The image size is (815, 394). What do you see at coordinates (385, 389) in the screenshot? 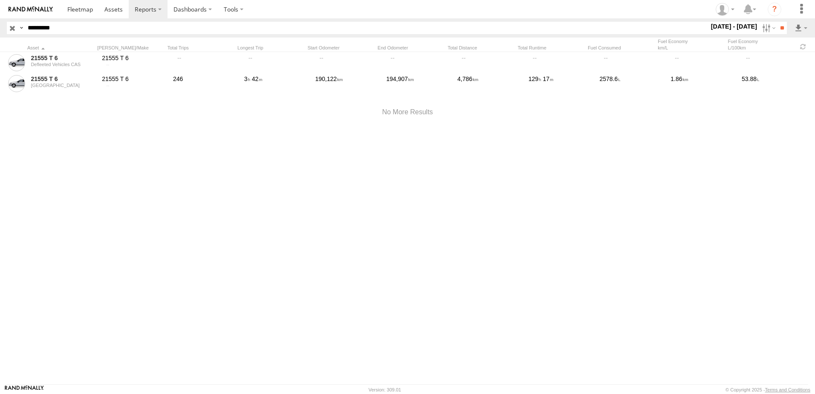
I see `div: Version: 309.01` at bounding box center [385, 389].